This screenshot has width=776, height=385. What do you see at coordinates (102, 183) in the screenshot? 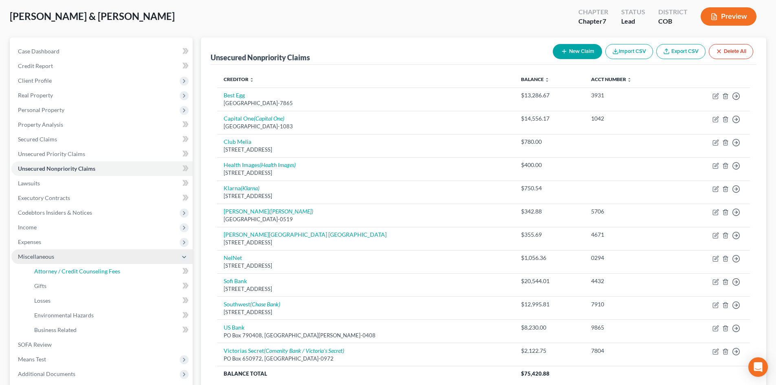
I see `a: Lawsuits` at bounding box center [102, 183].